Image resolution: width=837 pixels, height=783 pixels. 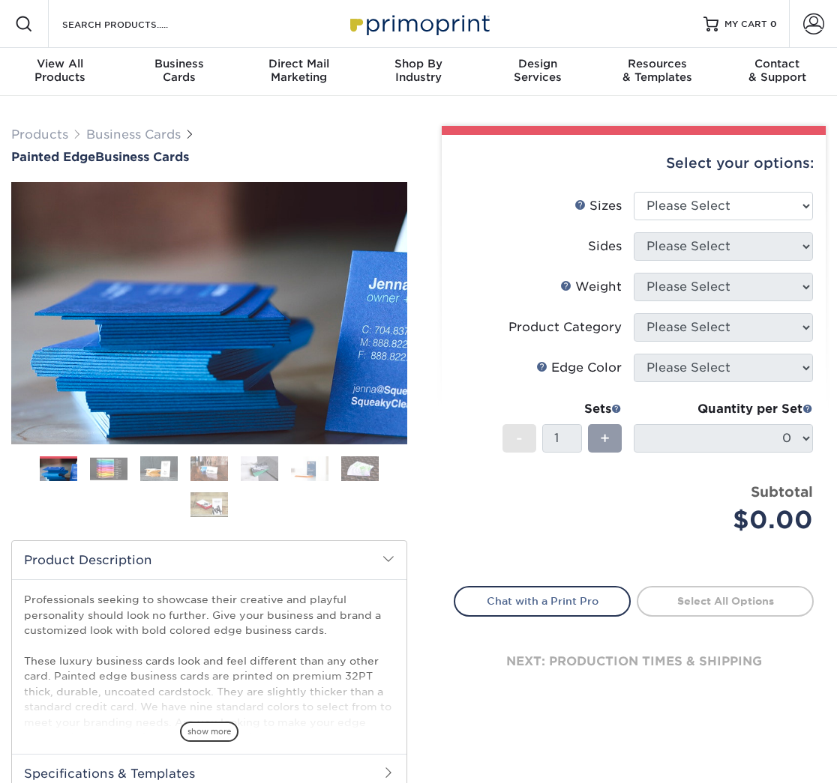 I want to click on div: & Support, so click(x=777, y=70).